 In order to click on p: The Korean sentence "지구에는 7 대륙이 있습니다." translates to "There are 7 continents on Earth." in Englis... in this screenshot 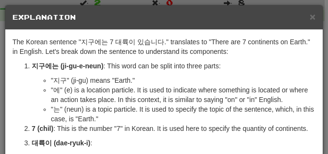, I will do `click(164, 47)`.